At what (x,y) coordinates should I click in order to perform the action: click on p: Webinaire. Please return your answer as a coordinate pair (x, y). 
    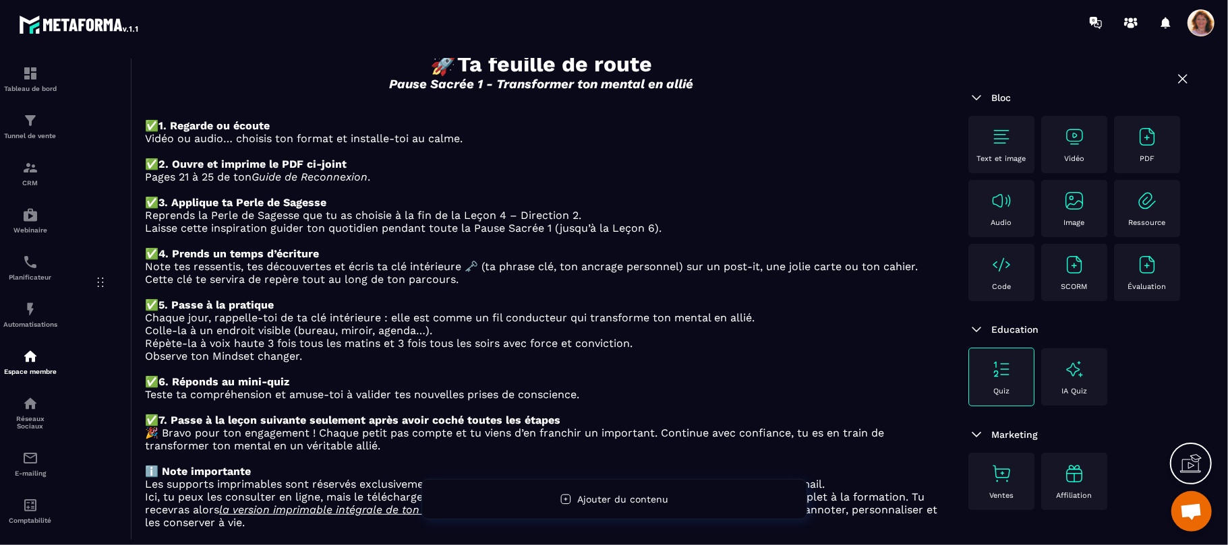
    Looking at the image, I should click on (30, 230).